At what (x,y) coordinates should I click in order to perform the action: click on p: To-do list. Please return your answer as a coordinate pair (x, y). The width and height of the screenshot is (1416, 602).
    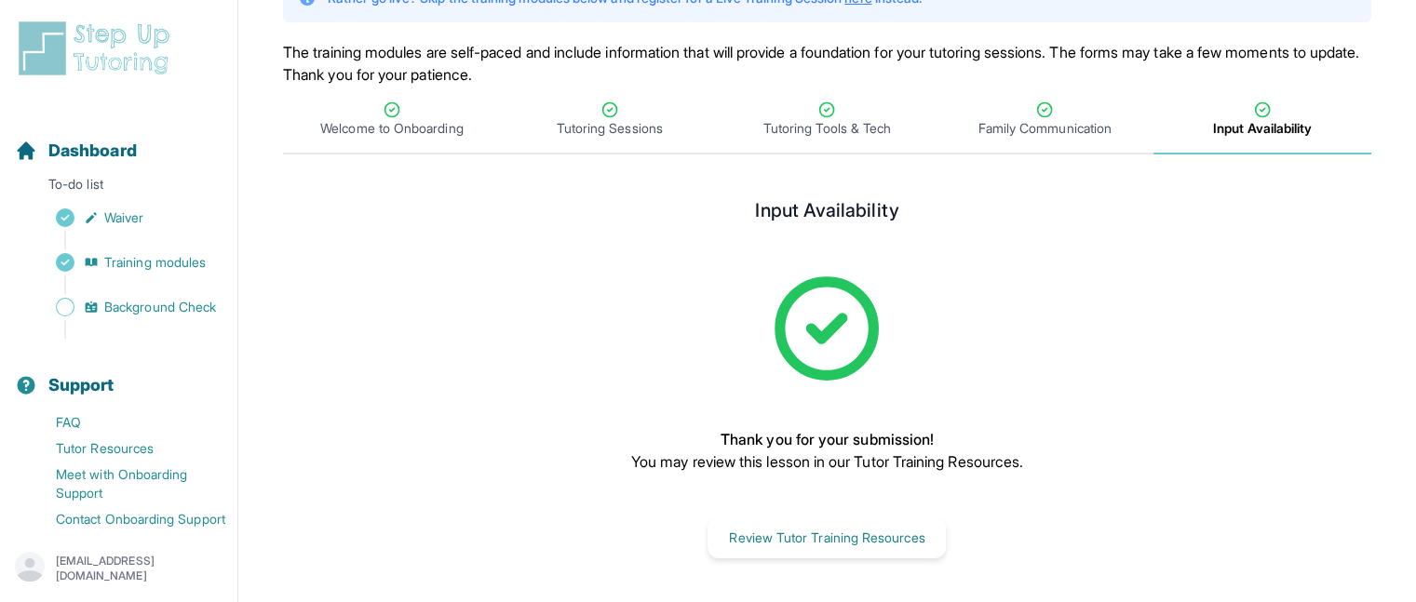
    Looking at the image, I should click on (118, 188).